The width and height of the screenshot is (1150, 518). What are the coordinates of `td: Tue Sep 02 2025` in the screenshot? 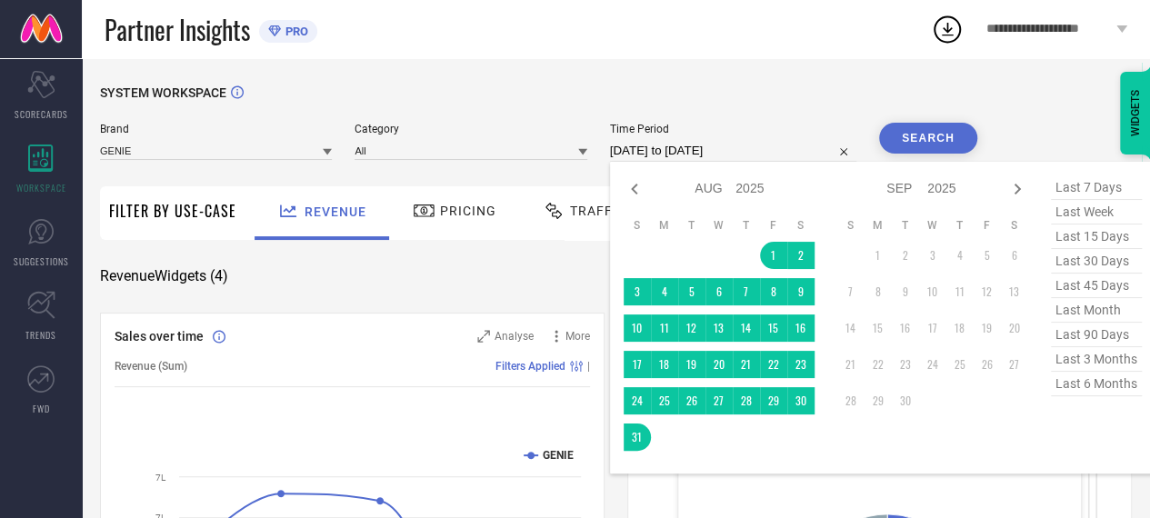 It's located at (905, 255).